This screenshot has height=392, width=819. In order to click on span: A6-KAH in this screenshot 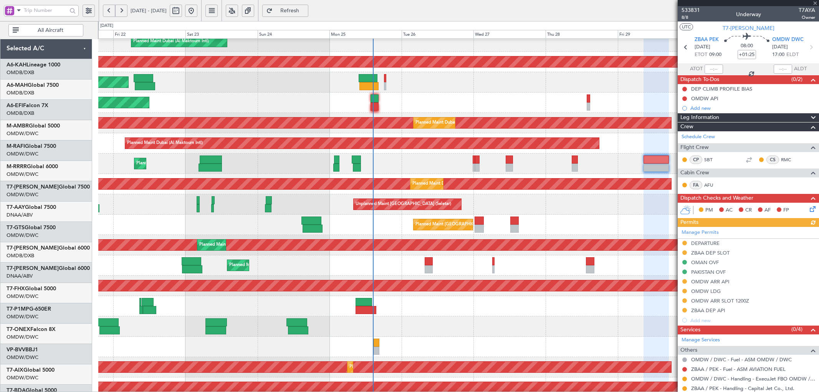, I will do `click(17, 65)`.